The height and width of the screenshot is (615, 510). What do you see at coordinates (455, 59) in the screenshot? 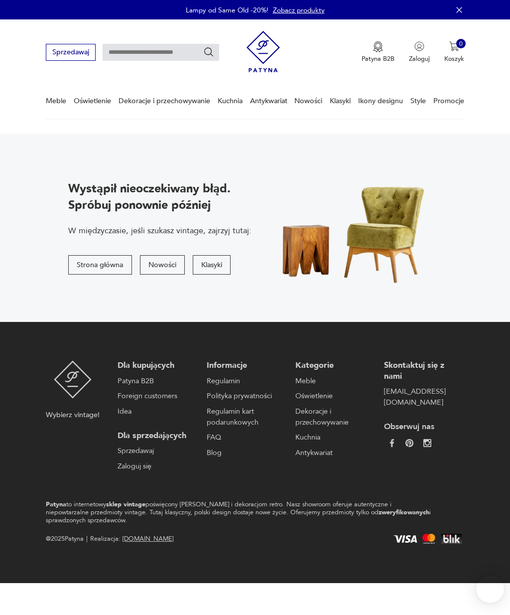
I see `p: Koszyk` at bounding box center [455, 59].